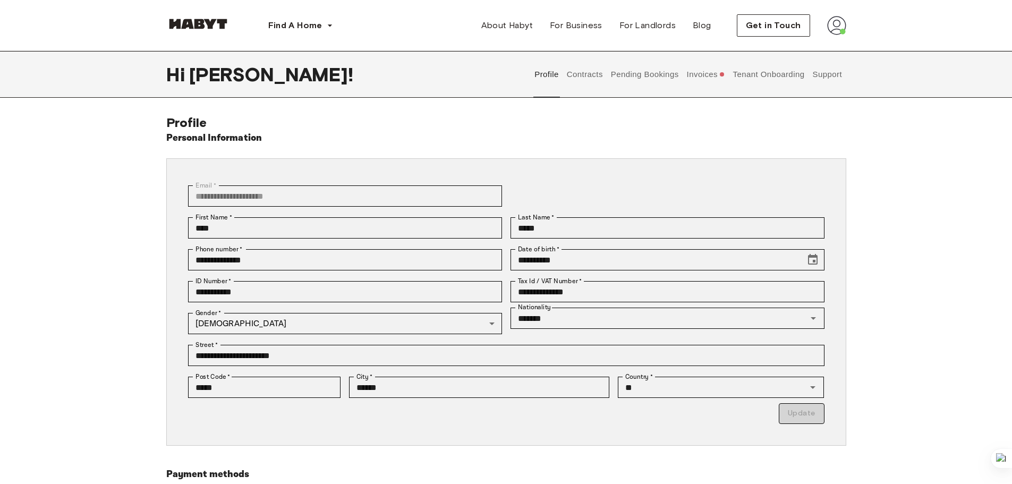 The image size is (1012, 484). Describe the element at coordinates (827, 74) in the screenshot. I see `button: Support` at that location.